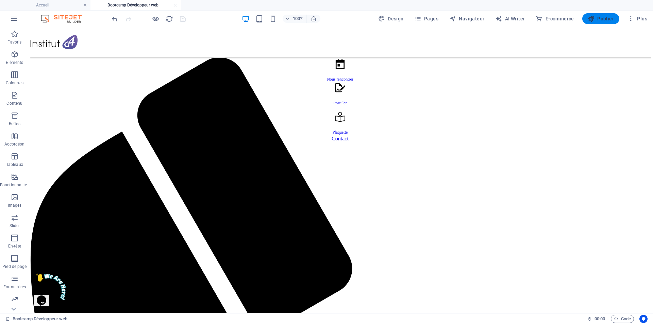 Image resolution: width=653 pixels, height=324 pixels. I want to click on button: Design, so click(391, 19).